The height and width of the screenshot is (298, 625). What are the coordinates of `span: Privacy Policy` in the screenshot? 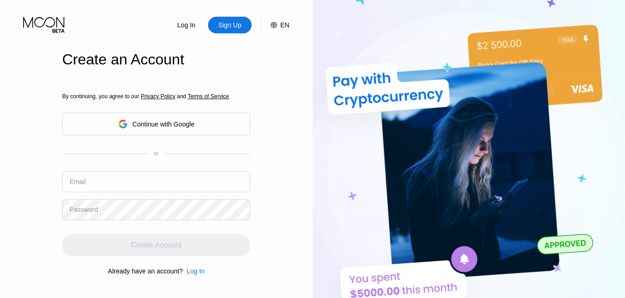 It's located at (158, 96).